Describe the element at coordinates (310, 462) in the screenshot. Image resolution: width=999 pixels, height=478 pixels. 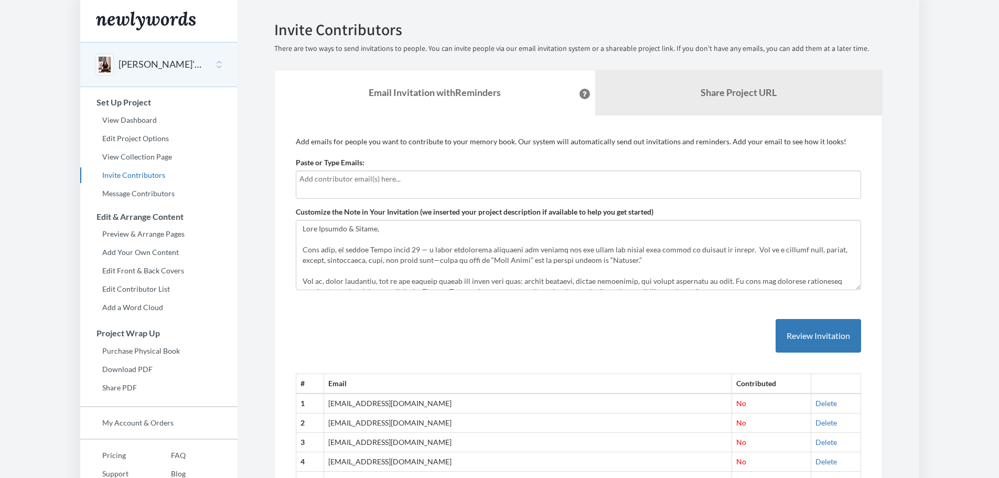
I see `th: 4` at that location.